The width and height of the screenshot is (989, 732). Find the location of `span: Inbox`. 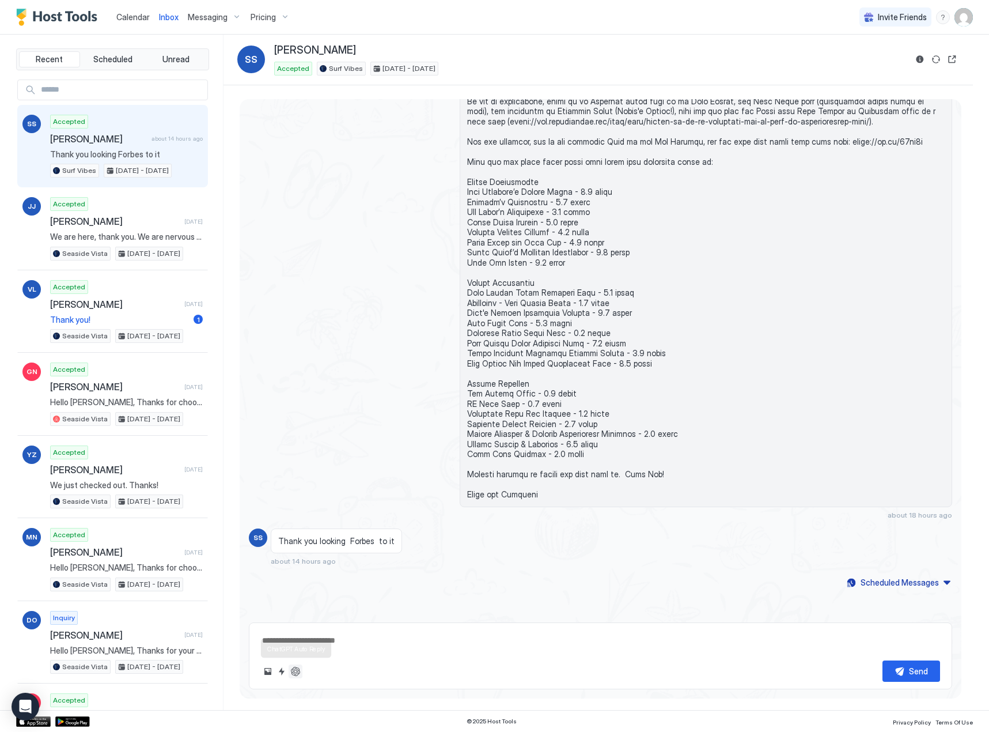

span: Inbox is located at coordinates (169, 17).